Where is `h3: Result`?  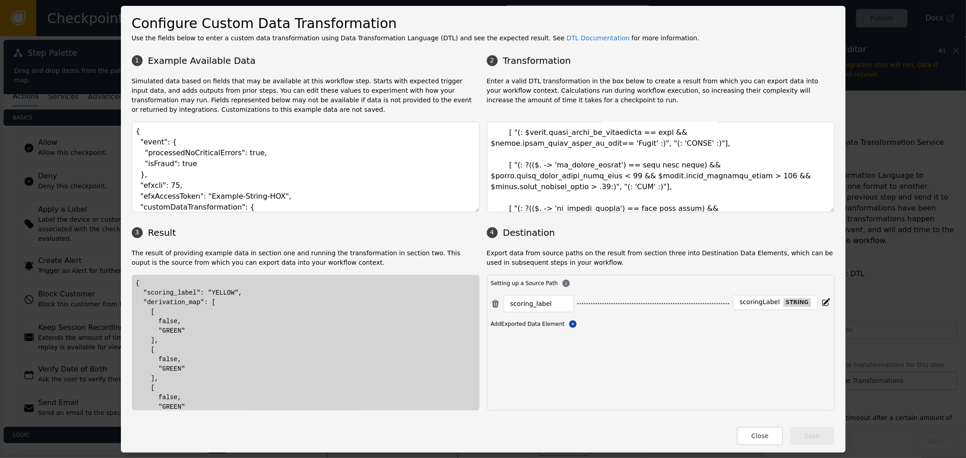 h3: Result is located at coordinates (306, 233).